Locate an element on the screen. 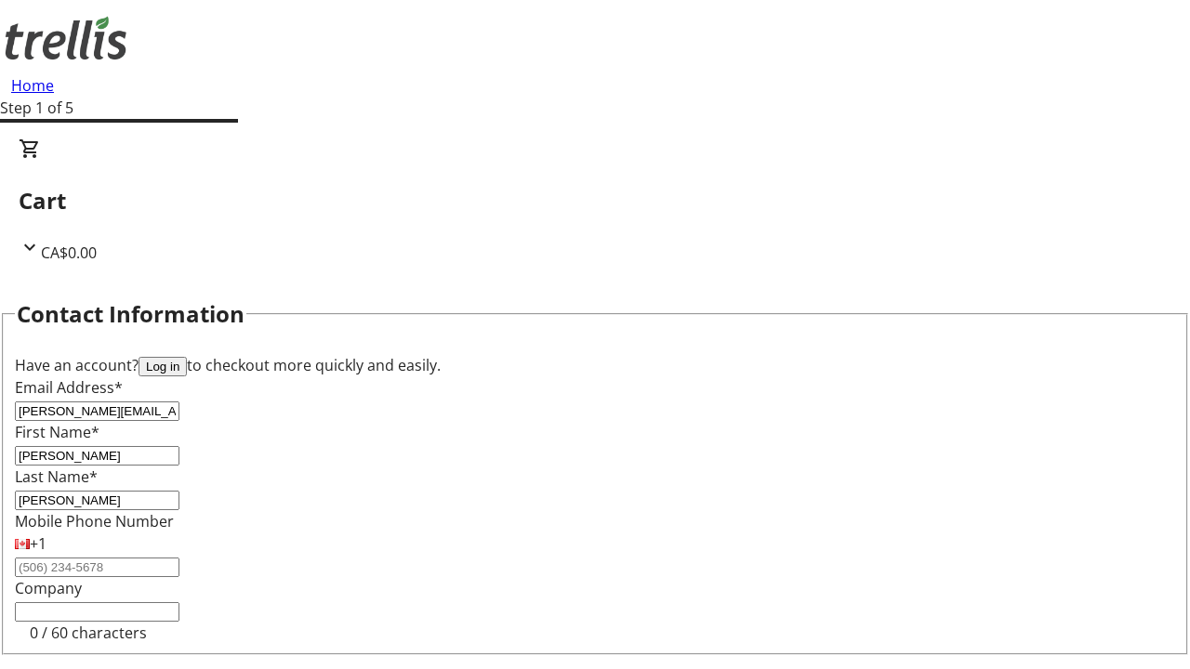  h2: Cart is located at coordinates (595, 201).